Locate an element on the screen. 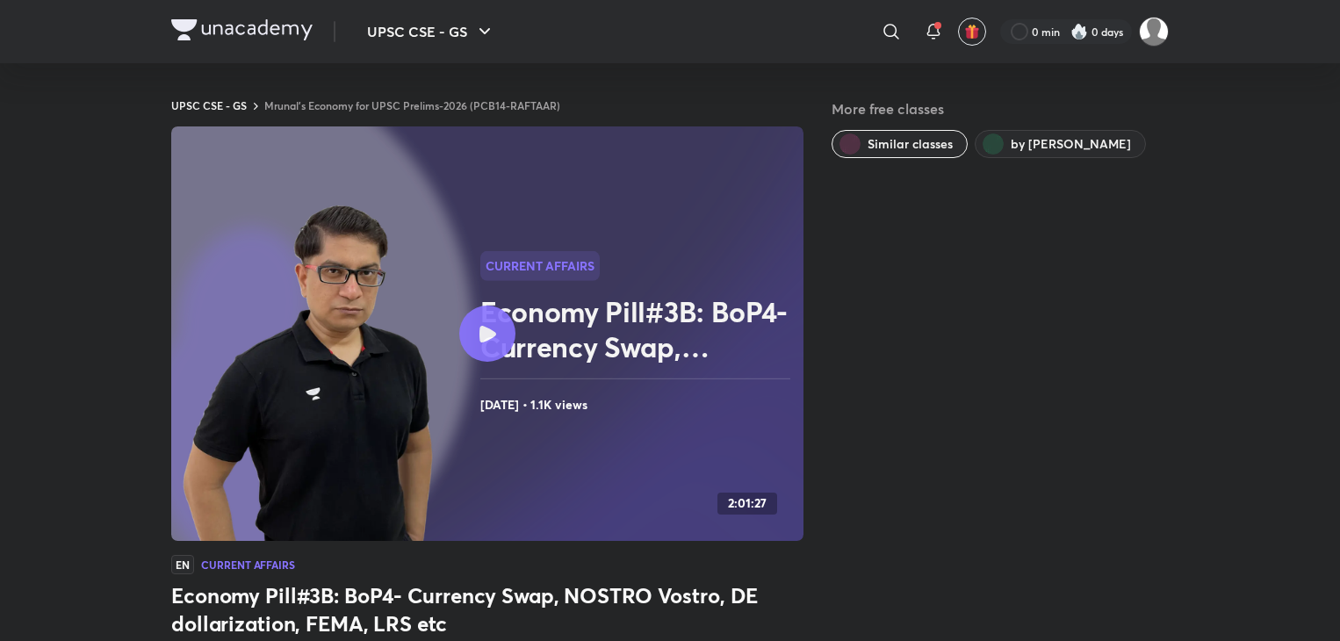 The height and width of the screenshot is (641, 1340). button: Similar classes is located at coordinates (899, 144).